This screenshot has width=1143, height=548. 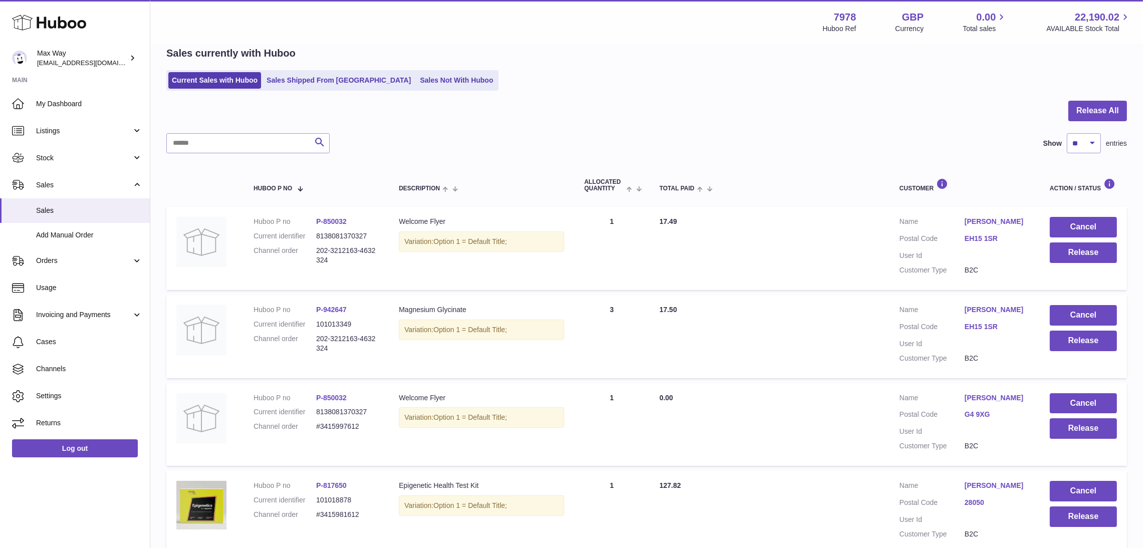 I want to click on span: My Dashboard, so click(x=89, y=104).